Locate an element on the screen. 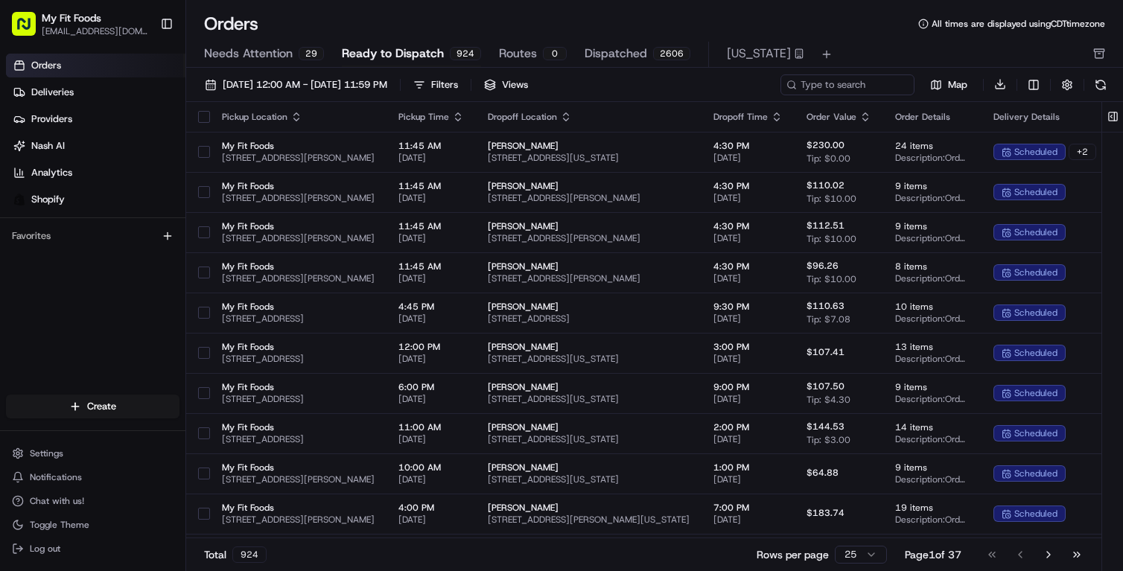  button: Filters is located at coordinates (436, 85).